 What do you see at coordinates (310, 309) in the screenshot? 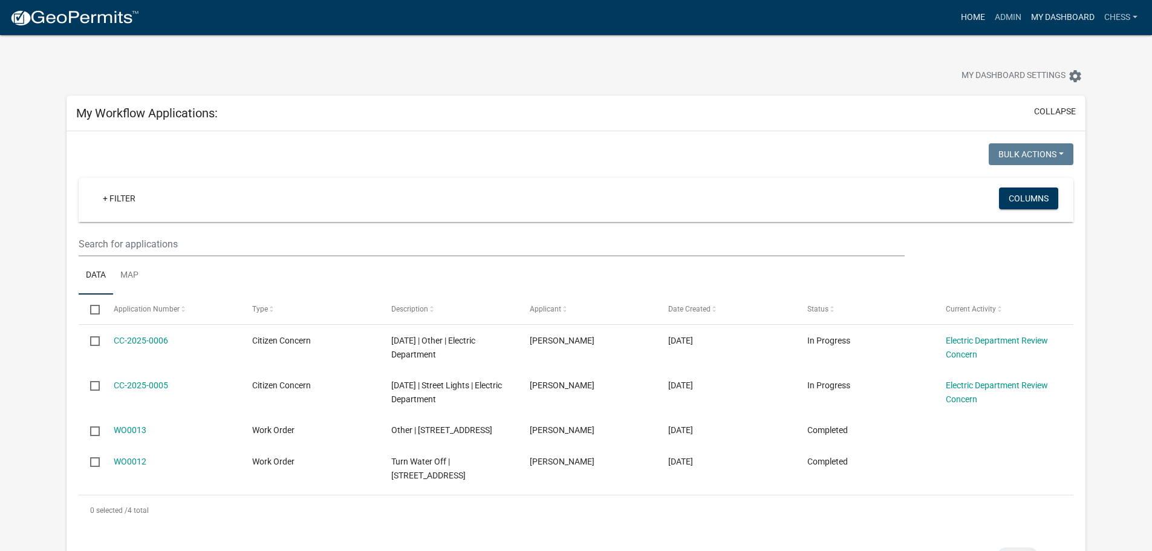
I see `datatable-header-cell: Type` at bounding box center [310, 309].